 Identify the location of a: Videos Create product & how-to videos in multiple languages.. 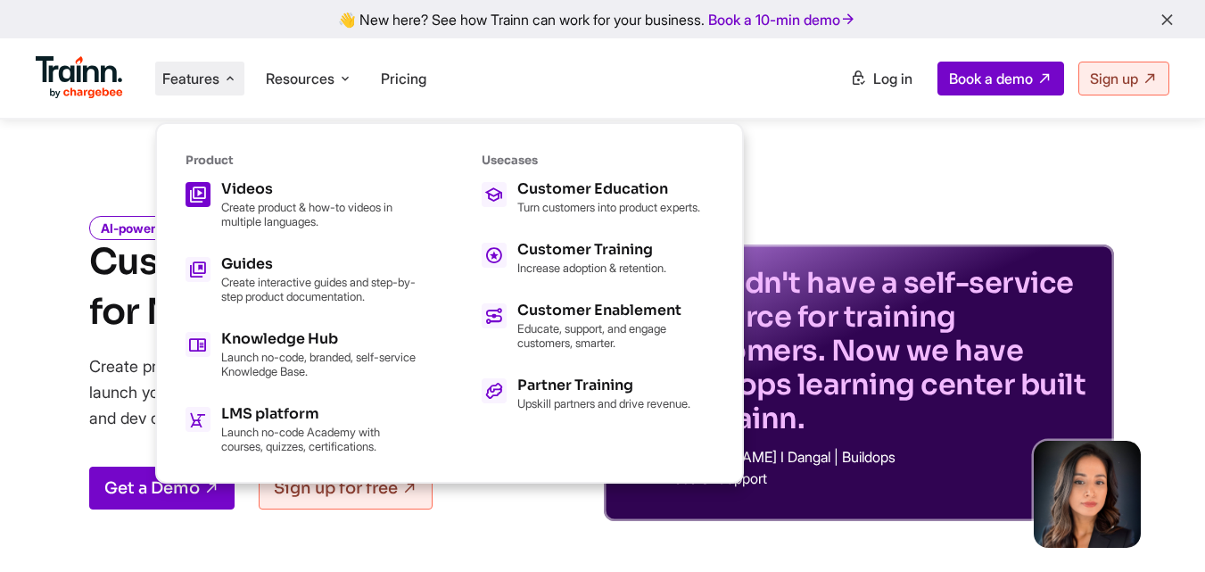
(302, 205).